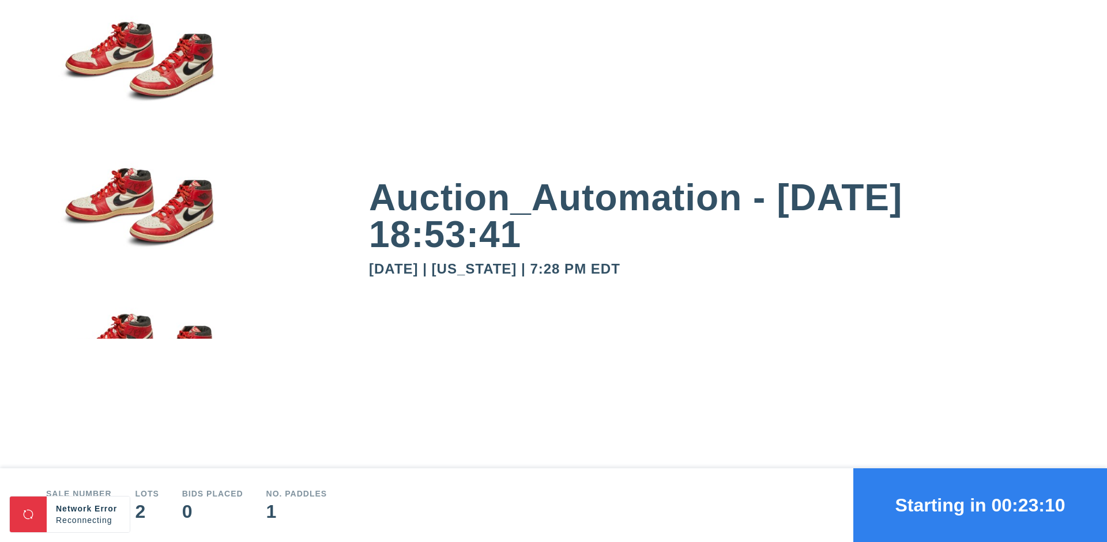  I want to click on div: Bids Placed, so click(213, 494).